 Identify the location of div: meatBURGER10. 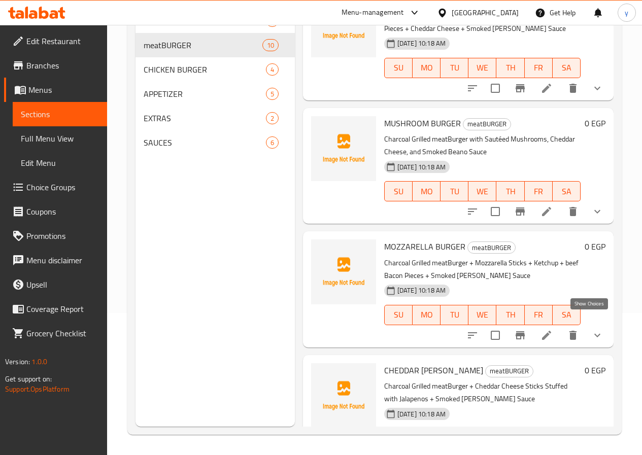
(215, 45).